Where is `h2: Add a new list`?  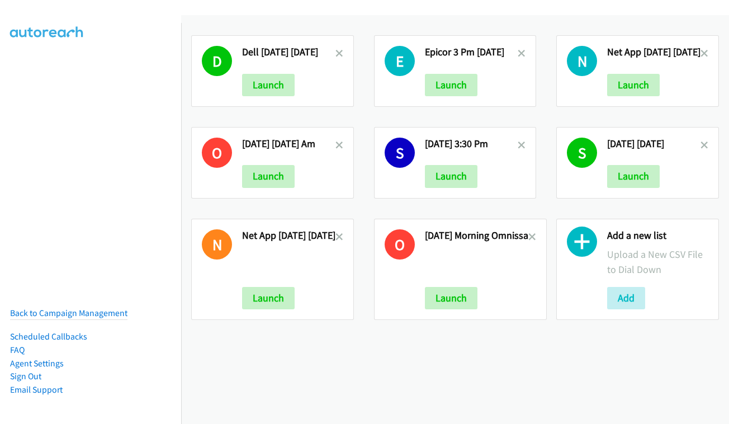 h2: Add a new list is located at coordinates (657, 235).